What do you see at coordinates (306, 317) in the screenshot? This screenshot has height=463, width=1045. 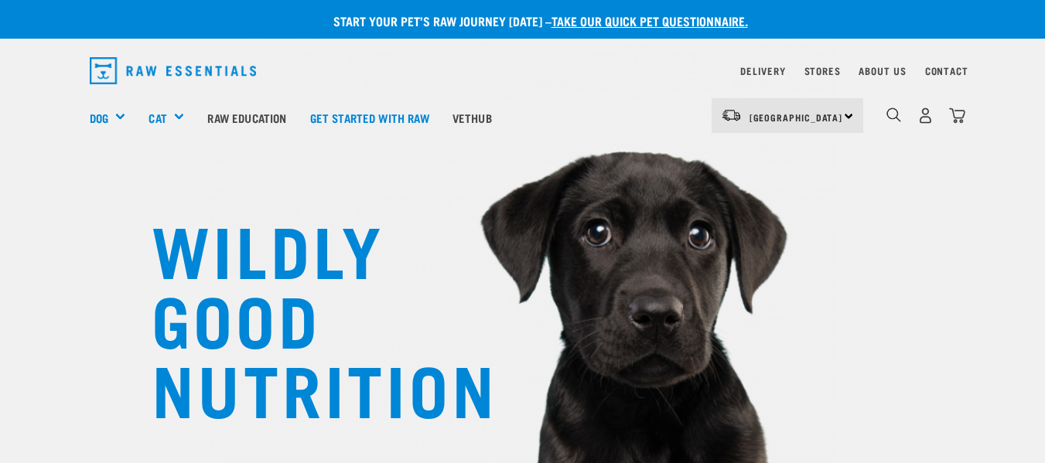 I see `h1: WILDLY GOOD NUTRITION` at bounding box center [306, 317].